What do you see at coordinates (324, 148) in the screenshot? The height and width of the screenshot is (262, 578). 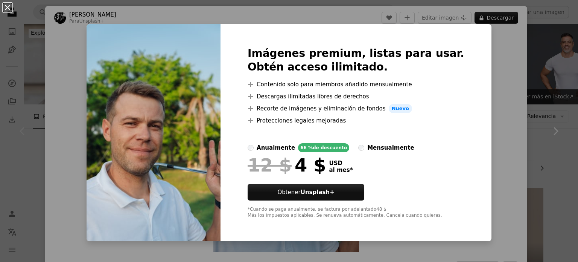 I see `div: 66 % de descuento` at bounding box center [324, 148].